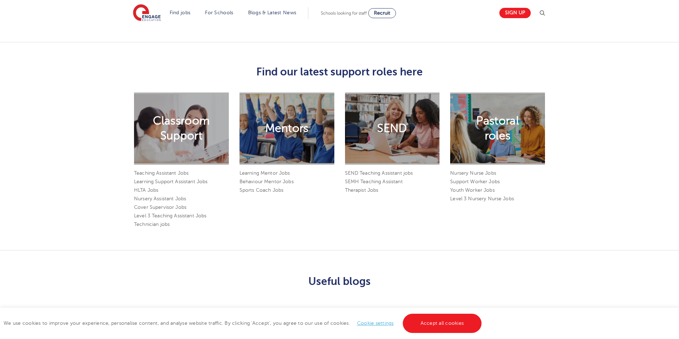 This screenshot has height=339, width=679. Describe the element at coordinates (146, 190) in the screenshot. I see `a: HLTA Jobs` at that location.